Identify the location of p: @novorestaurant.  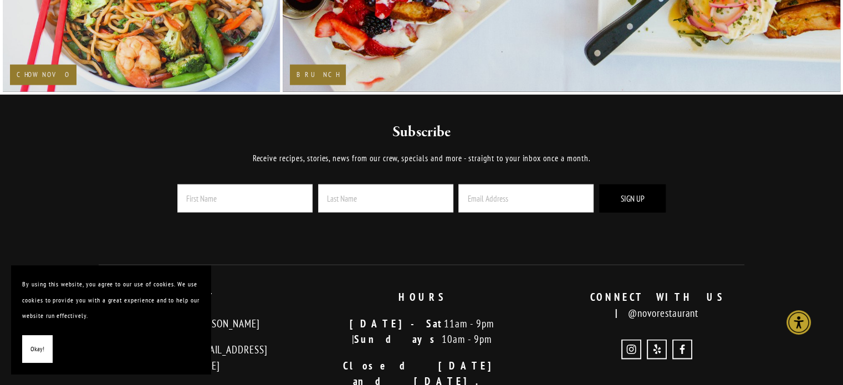
(657, 304).